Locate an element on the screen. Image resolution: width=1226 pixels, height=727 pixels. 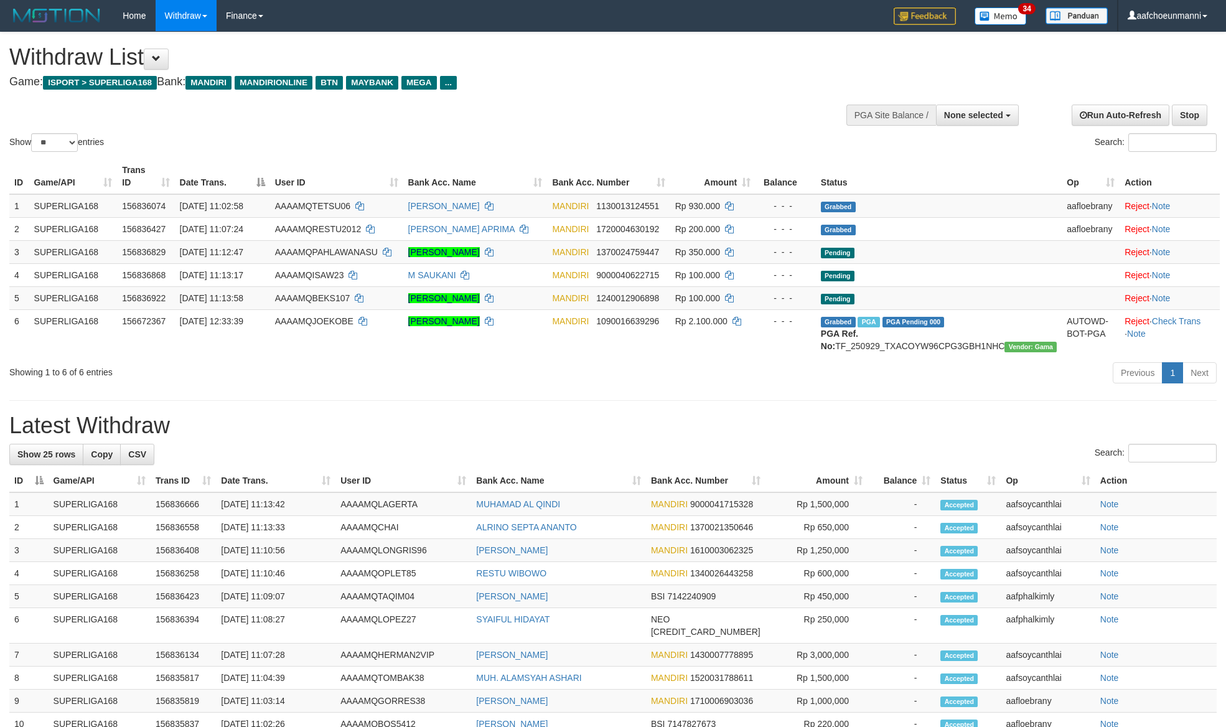
a: RESTU WIBOWO is located at coordinates (511, 573).